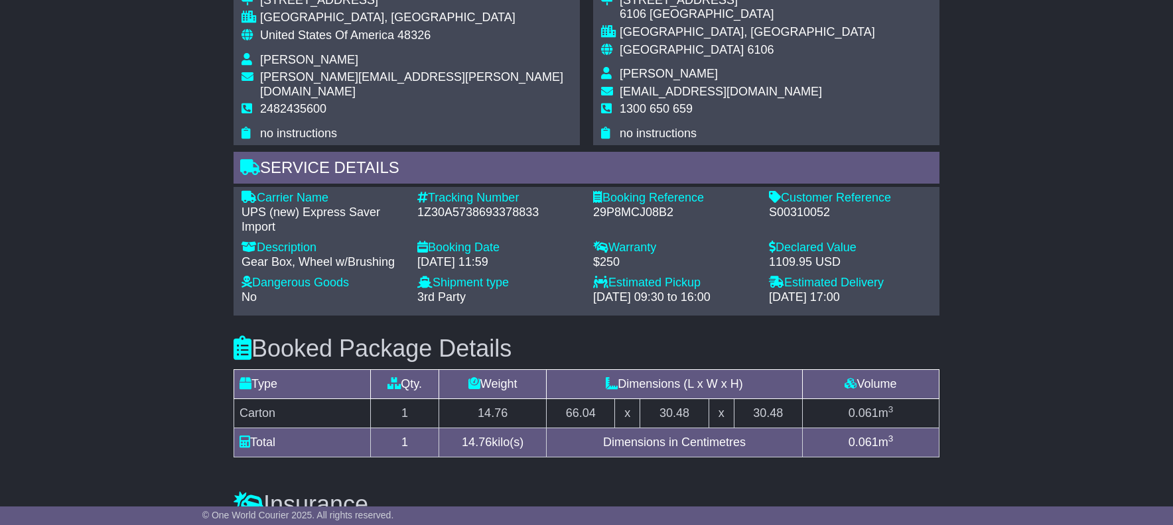 The width and height of the screenshot is (1173, 525). What do you see at coordinates (760, 50) in the screenshot?
I see `span: 6106` at bounding box center [760, 50].